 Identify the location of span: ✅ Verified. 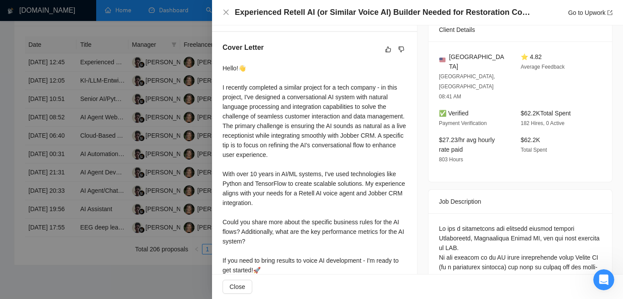
(454, 113).